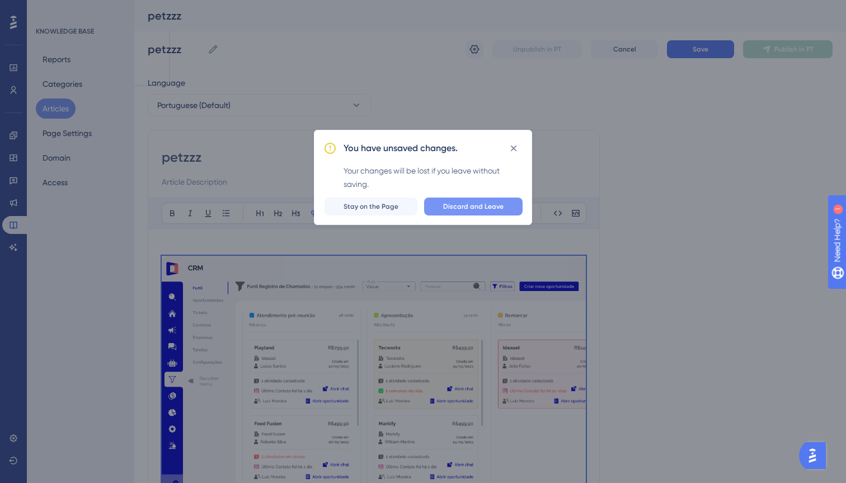  I want to click on h2: You have unsaved changes., so click(401, 148).